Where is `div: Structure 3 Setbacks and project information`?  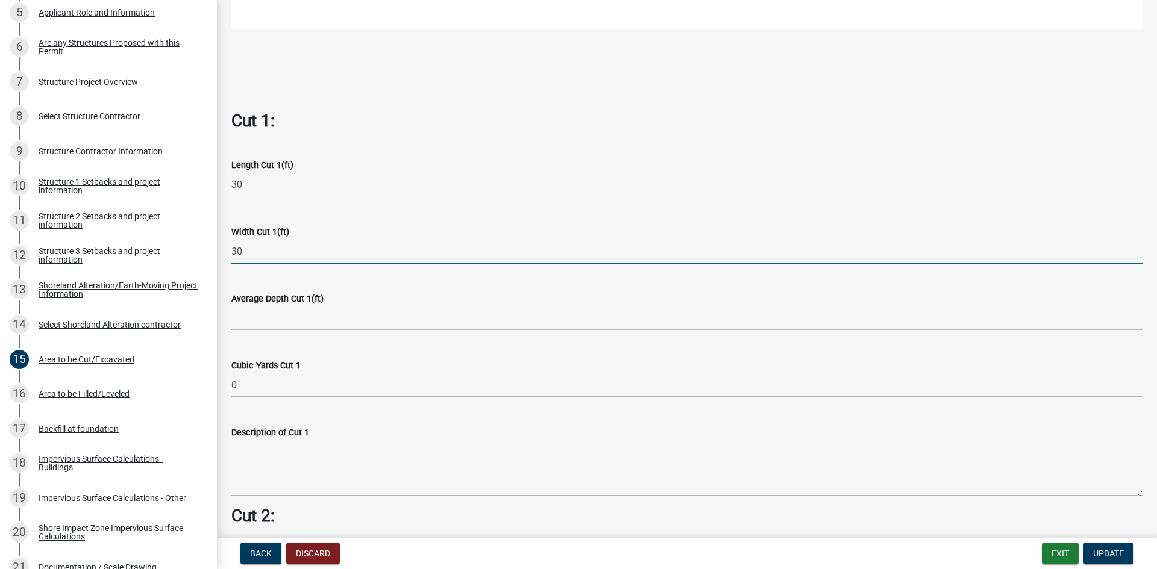
div: Structure 3 Setbacks and project information is located at coordinates (118, 255).